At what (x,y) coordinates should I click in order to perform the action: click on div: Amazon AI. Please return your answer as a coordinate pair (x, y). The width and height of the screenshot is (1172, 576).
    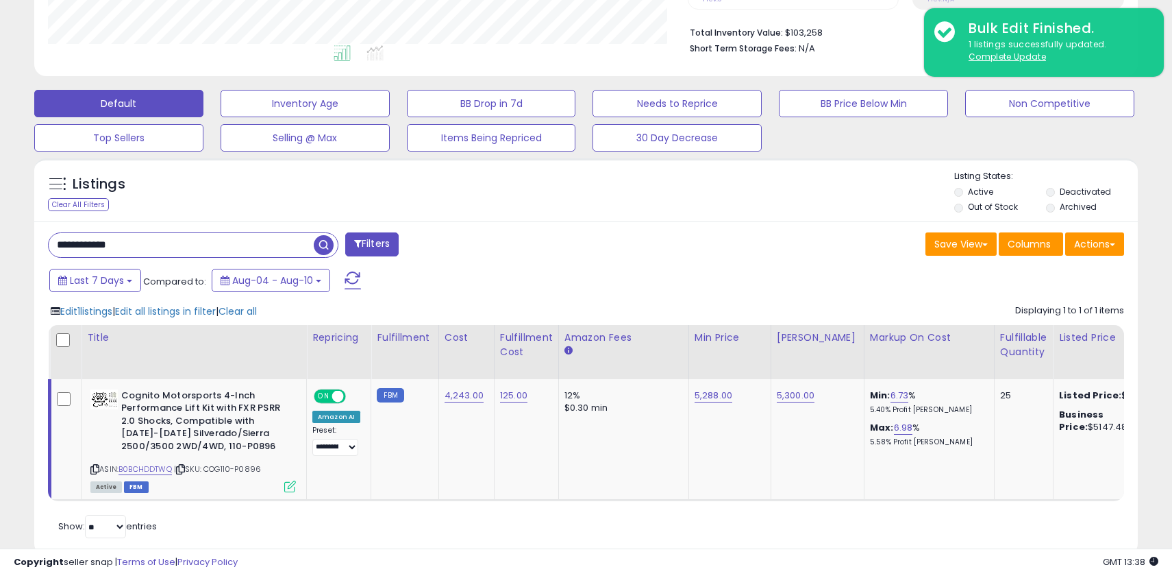
    Looking at the image, I should click on (336, 417).